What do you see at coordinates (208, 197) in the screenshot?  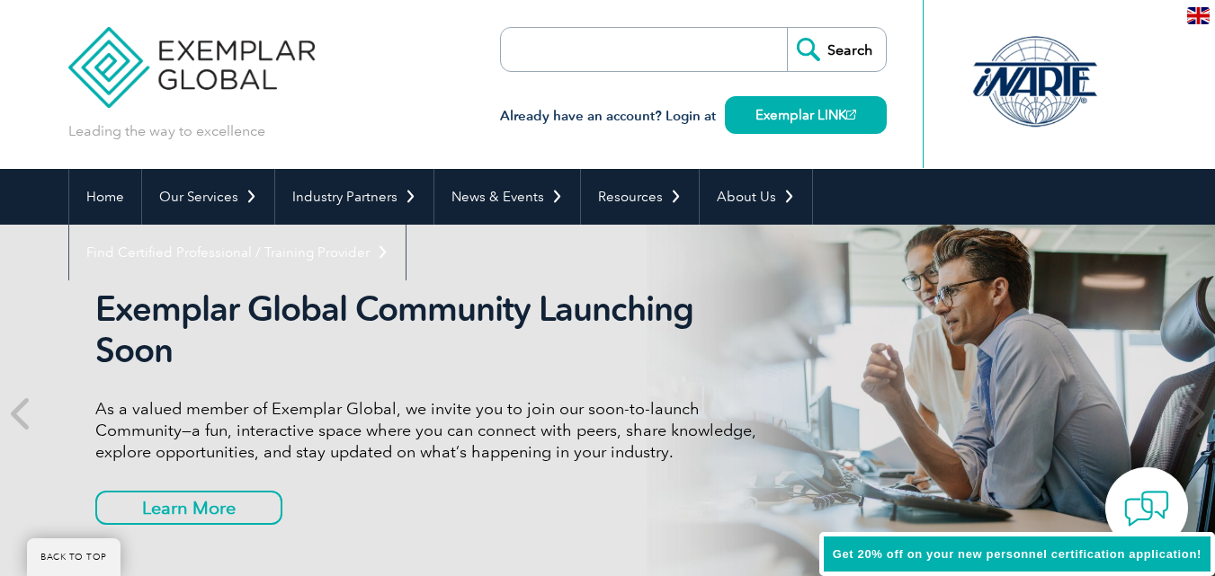 I see `a: Our Services` at bounding box center [208, 197].